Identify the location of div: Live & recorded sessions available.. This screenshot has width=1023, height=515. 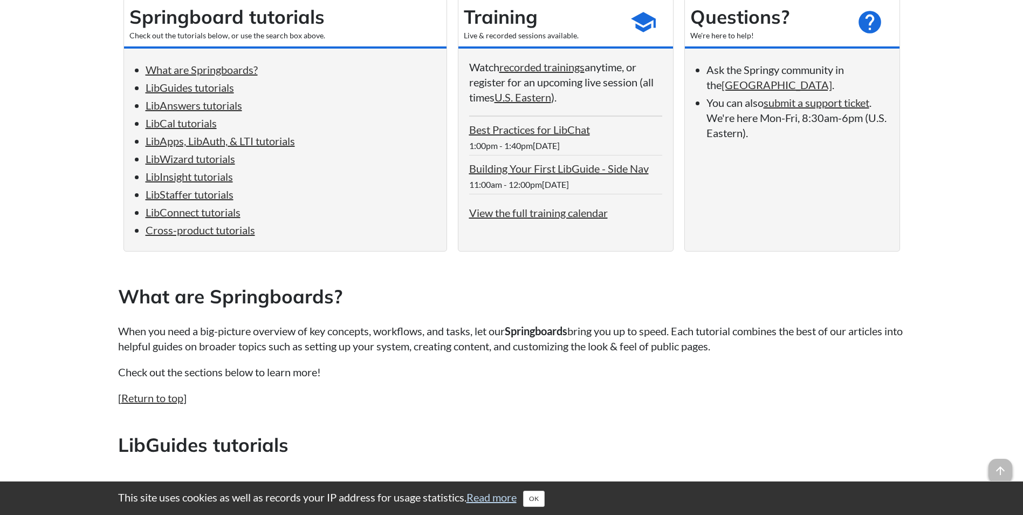
(542, 36).